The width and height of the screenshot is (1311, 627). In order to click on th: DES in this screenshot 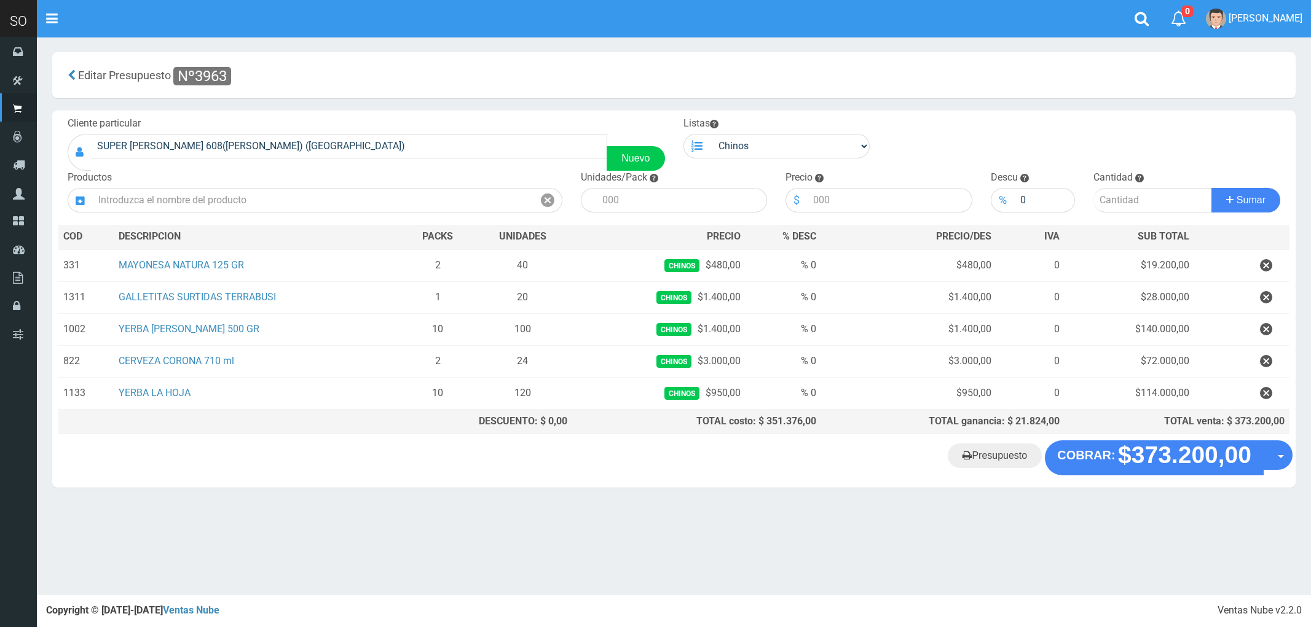, I will do `click(258, 237)`.